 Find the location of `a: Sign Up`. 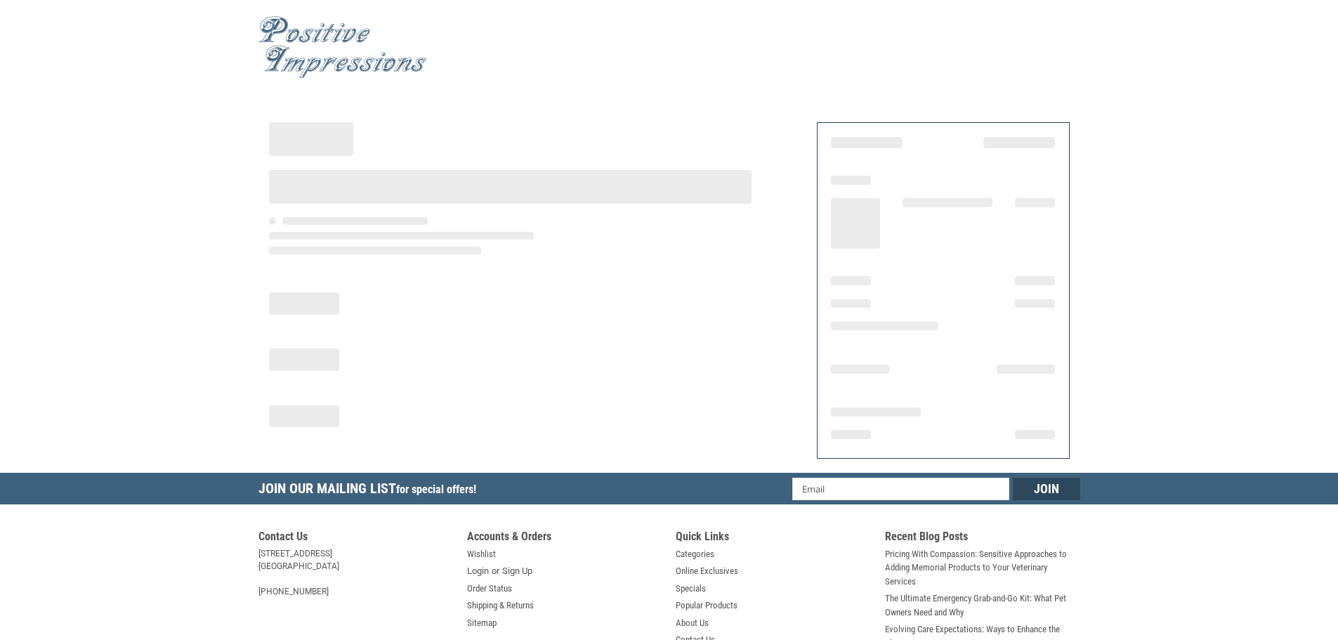

a: Sign Up is located at coordinates (517, 571).